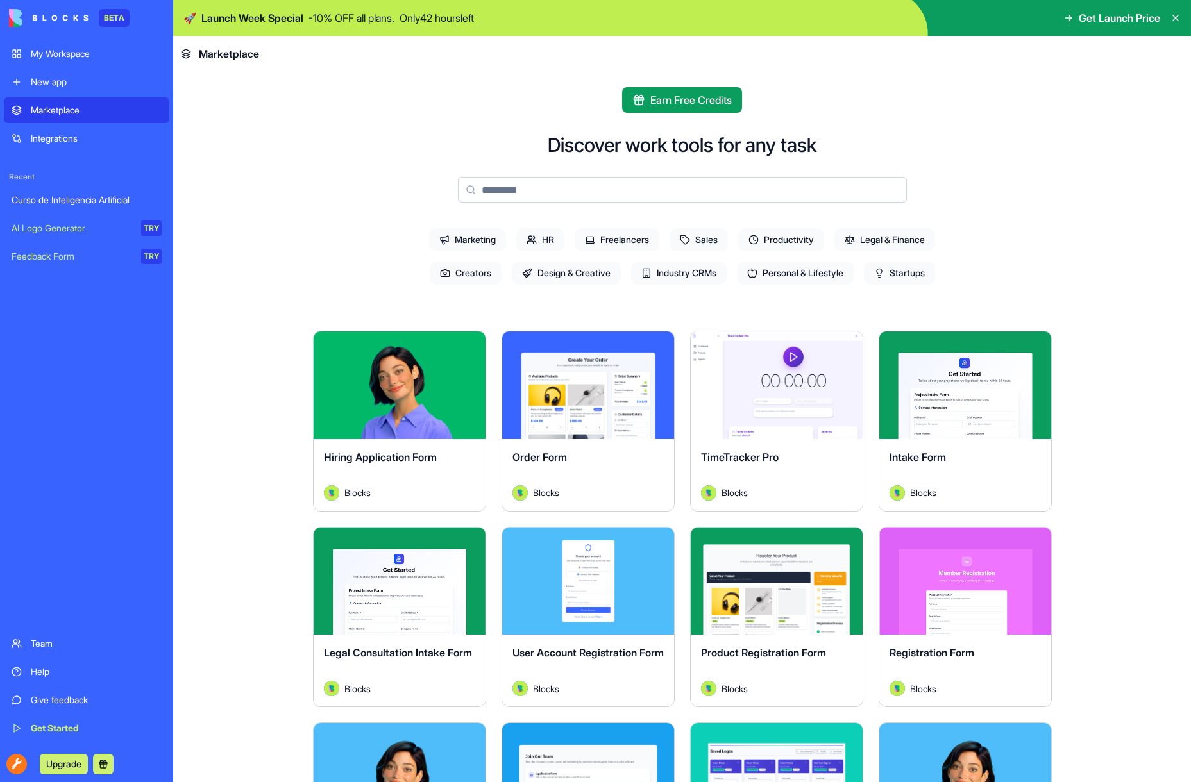  I want to click on div: Team, so click(96, 644).